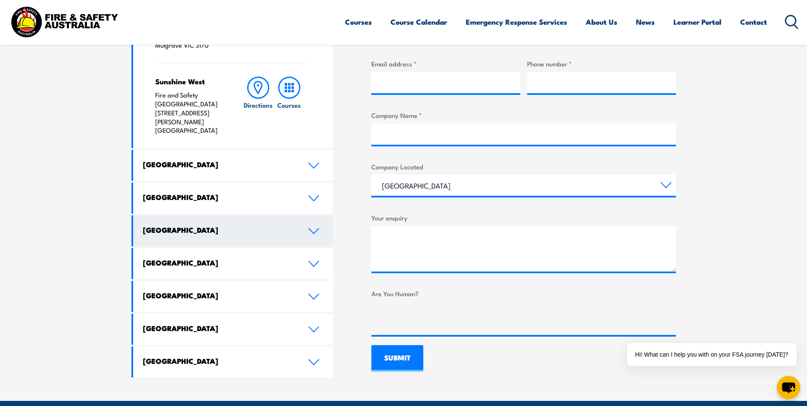 The width and height of the screenshot is (807, 406). I want to click on label: Your enquiry, so click(524, 217).